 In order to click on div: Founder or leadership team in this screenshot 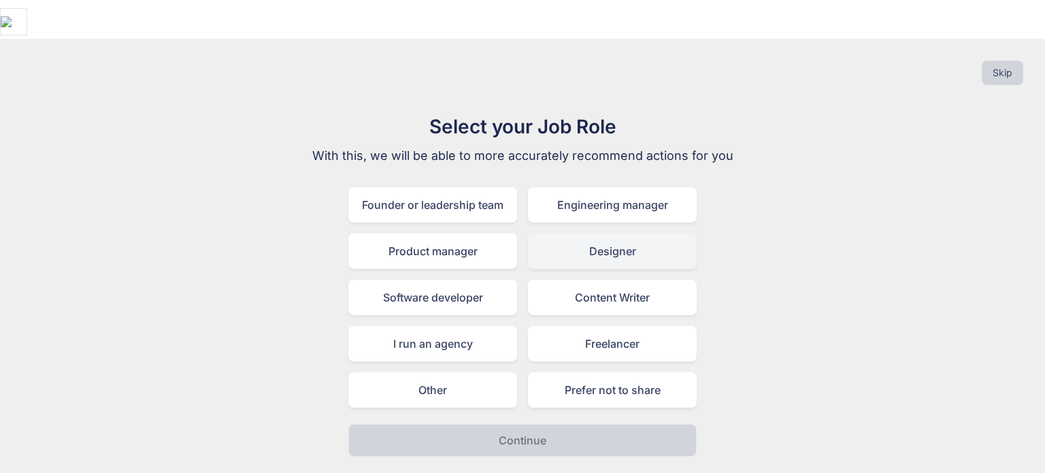, I will do `click(433, 205)`.